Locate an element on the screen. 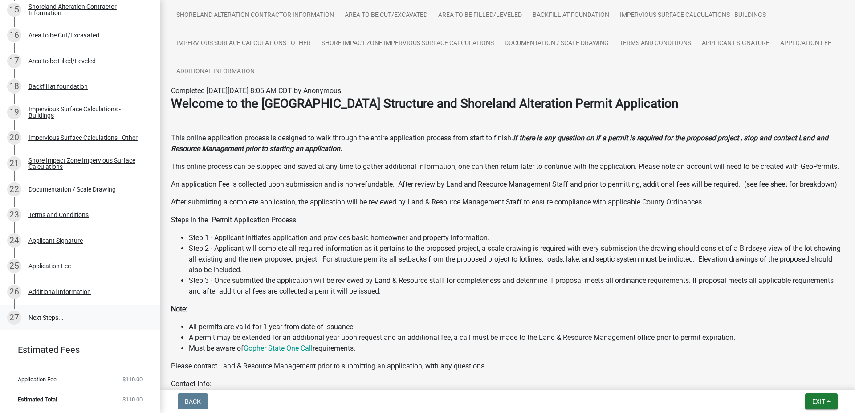  div: 15 is located at coordinates (14, 10).